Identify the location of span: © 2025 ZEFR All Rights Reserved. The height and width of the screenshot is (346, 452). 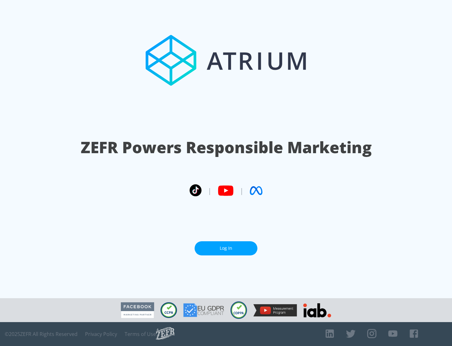
(41, 334).